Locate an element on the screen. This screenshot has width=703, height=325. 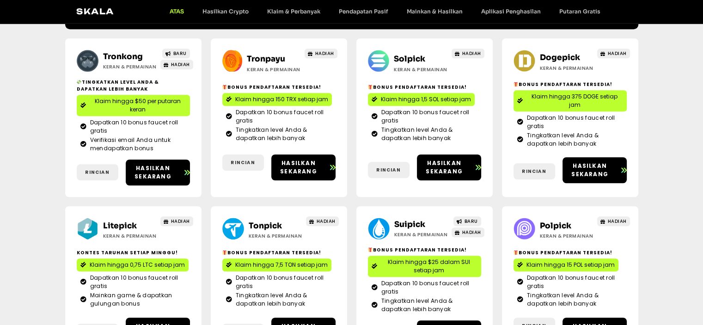
font: Tronkong is located at coordinates (123, 56).